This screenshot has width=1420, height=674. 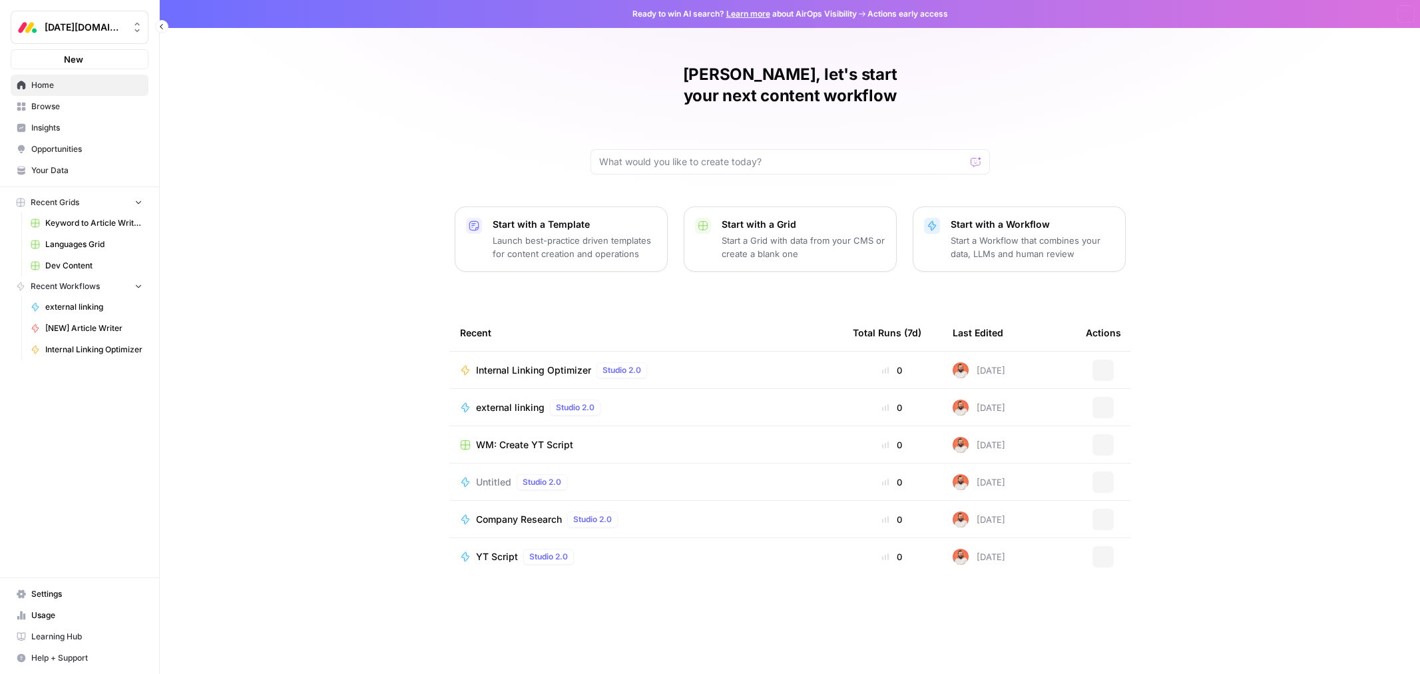 What do you see at coordinates (94, 223) in the screenshot?
I see `span: Keyword to Article Writer Grid` at bounding box center [94, 223].